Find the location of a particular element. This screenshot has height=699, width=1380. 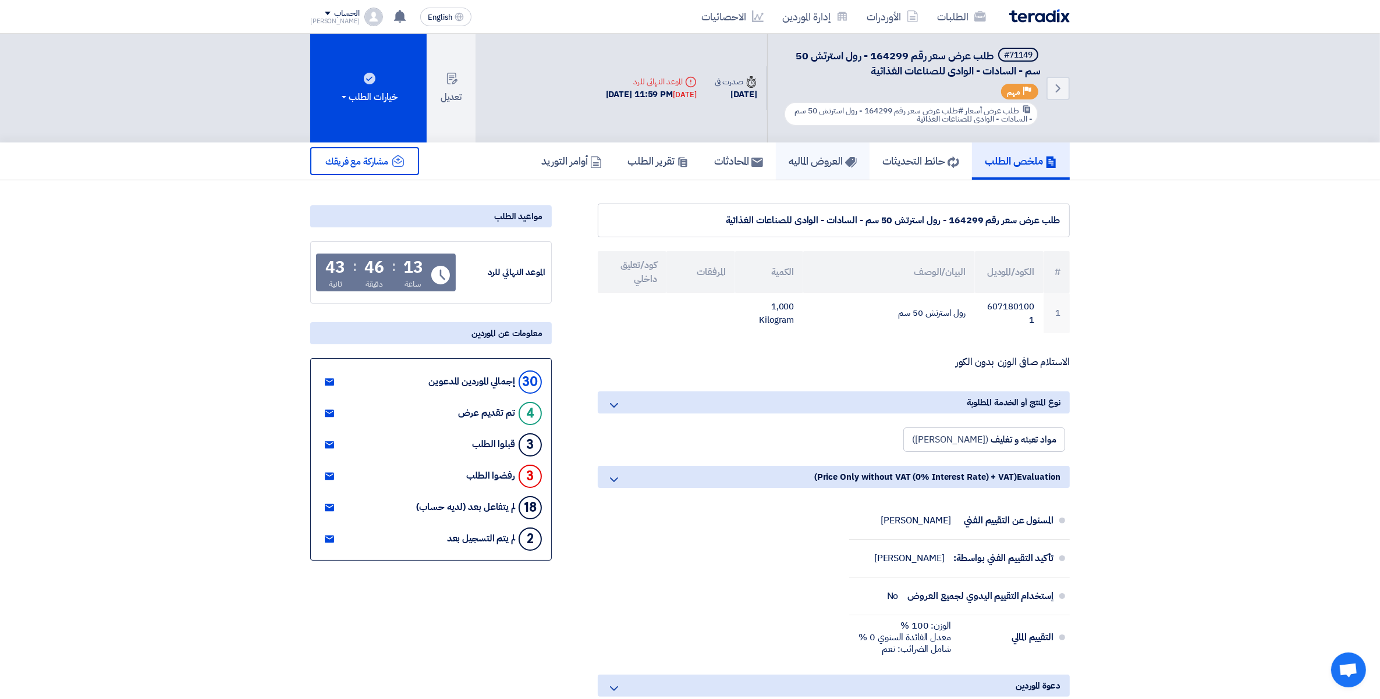

a: Open chat is located at coordinates (1348, 670).